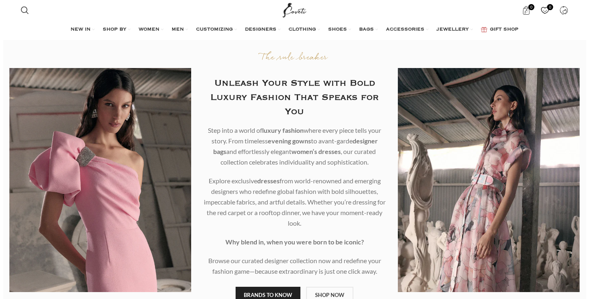 The width and height of the screenshot is (589, 299). I want to click on p: Browse our curated designer collection now and redefine your fashion game—because extraordinary i..., so click(294, 266).